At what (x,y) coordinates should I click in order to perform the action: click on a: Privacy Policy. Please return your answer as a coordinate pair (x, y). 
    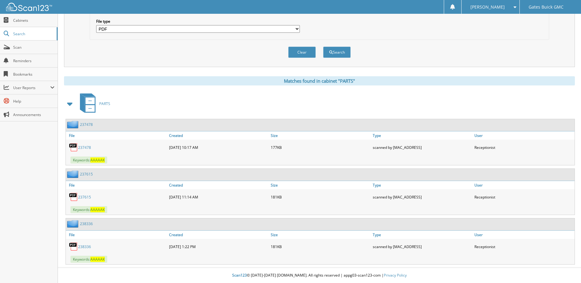
    Looking at the image, I should click on (395, 275).